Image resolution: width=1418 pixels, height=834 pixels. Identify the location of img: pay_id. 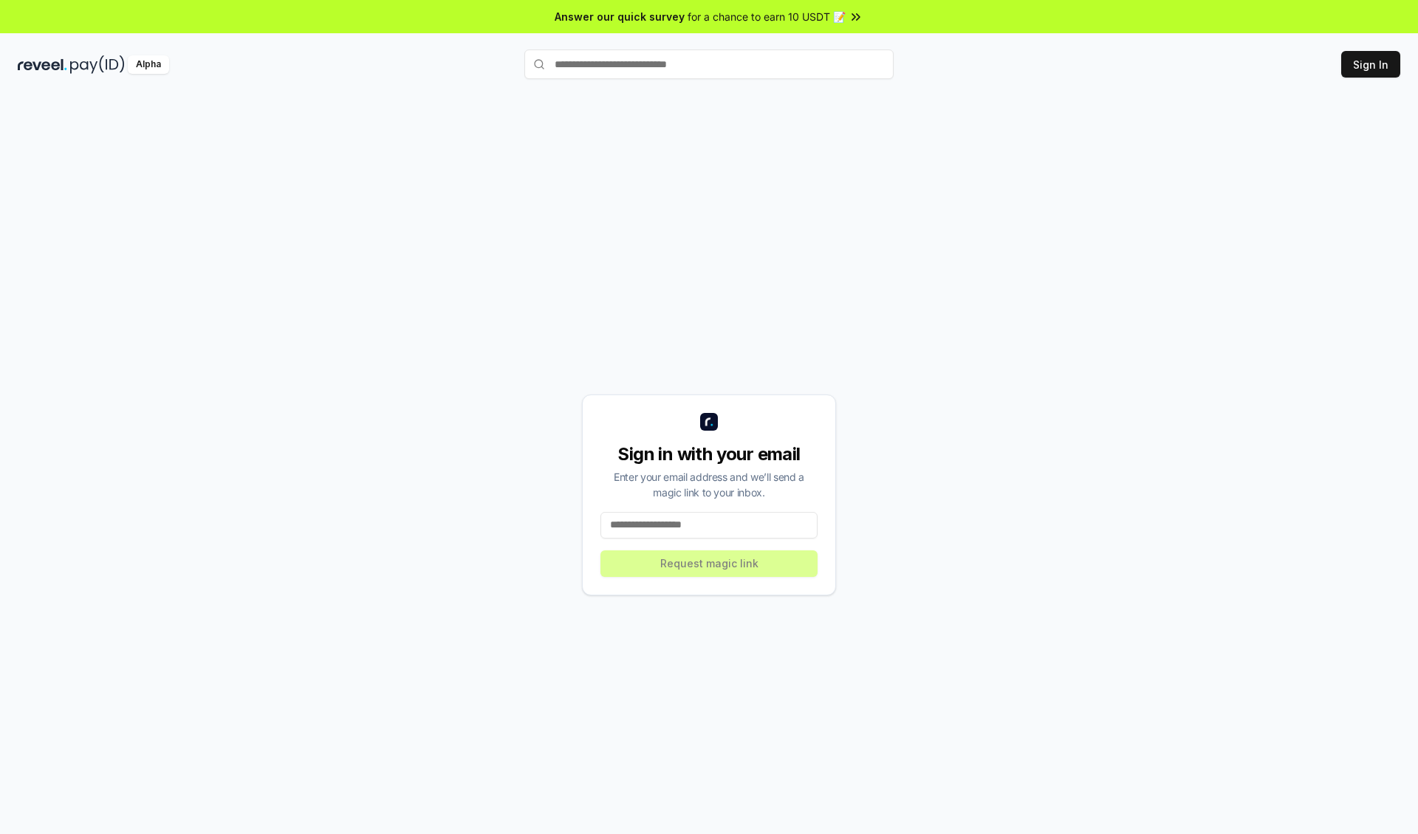
(97, 64).